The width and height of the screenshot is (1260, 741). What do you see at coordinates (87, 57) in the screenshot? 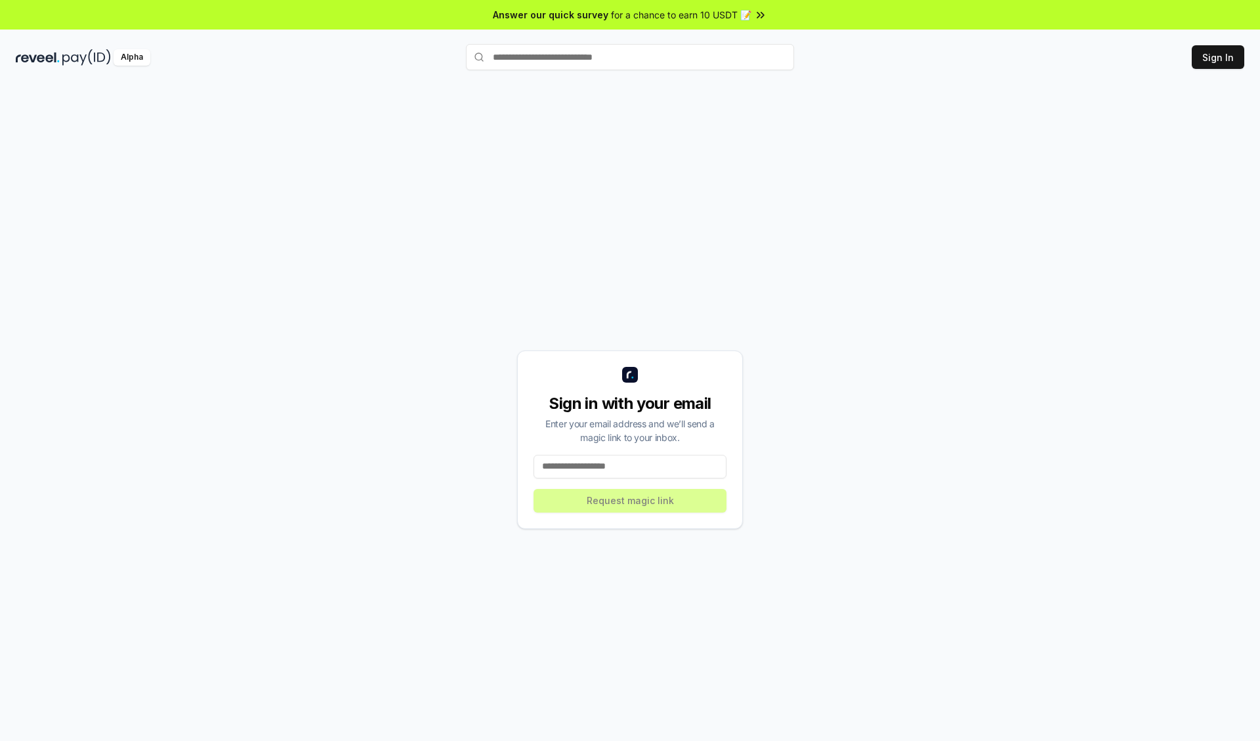
I see `img: pay_id` at bounding box center [87, 57].